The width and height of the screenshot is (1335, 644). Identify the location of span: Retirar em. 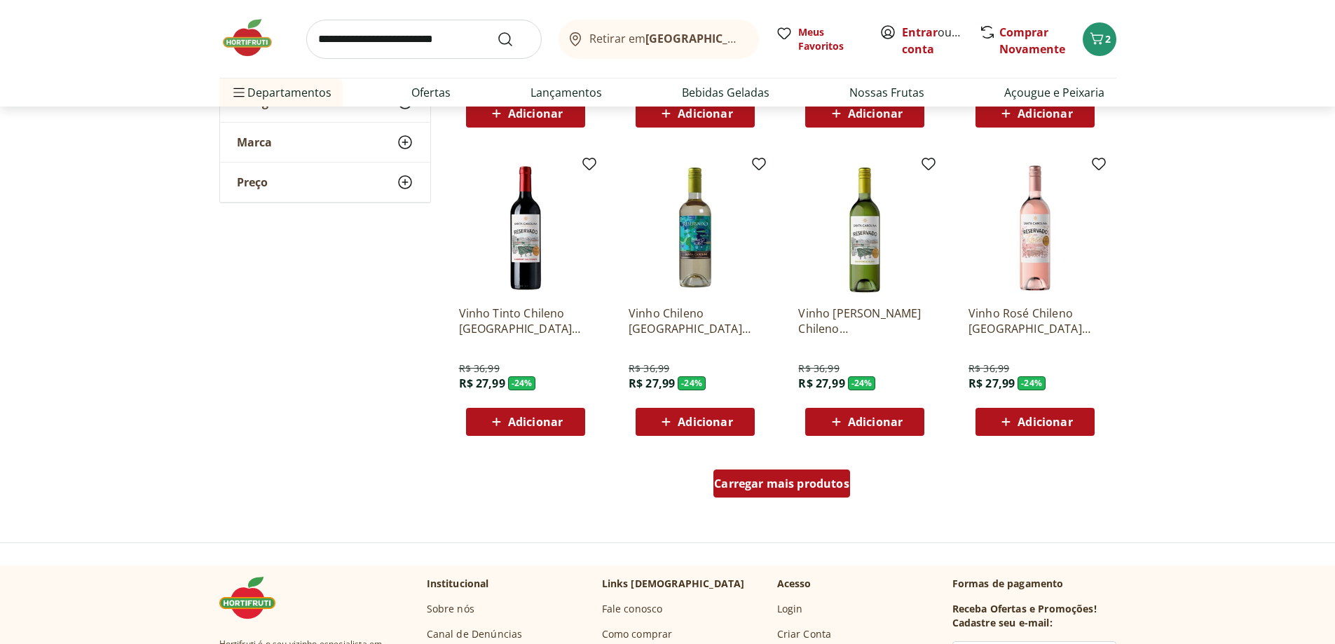
(667, 39).